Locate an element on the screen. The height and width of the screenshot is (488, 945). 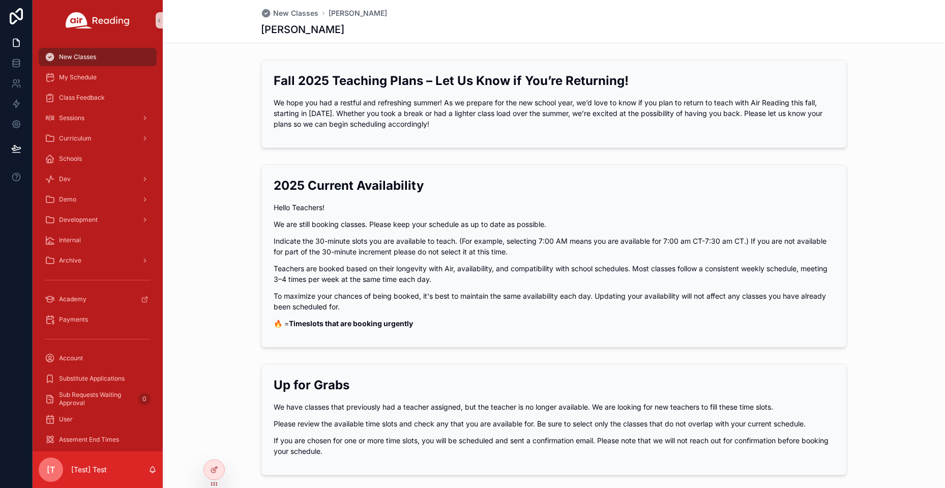
div: 0 is located at coordinates (144, 399).